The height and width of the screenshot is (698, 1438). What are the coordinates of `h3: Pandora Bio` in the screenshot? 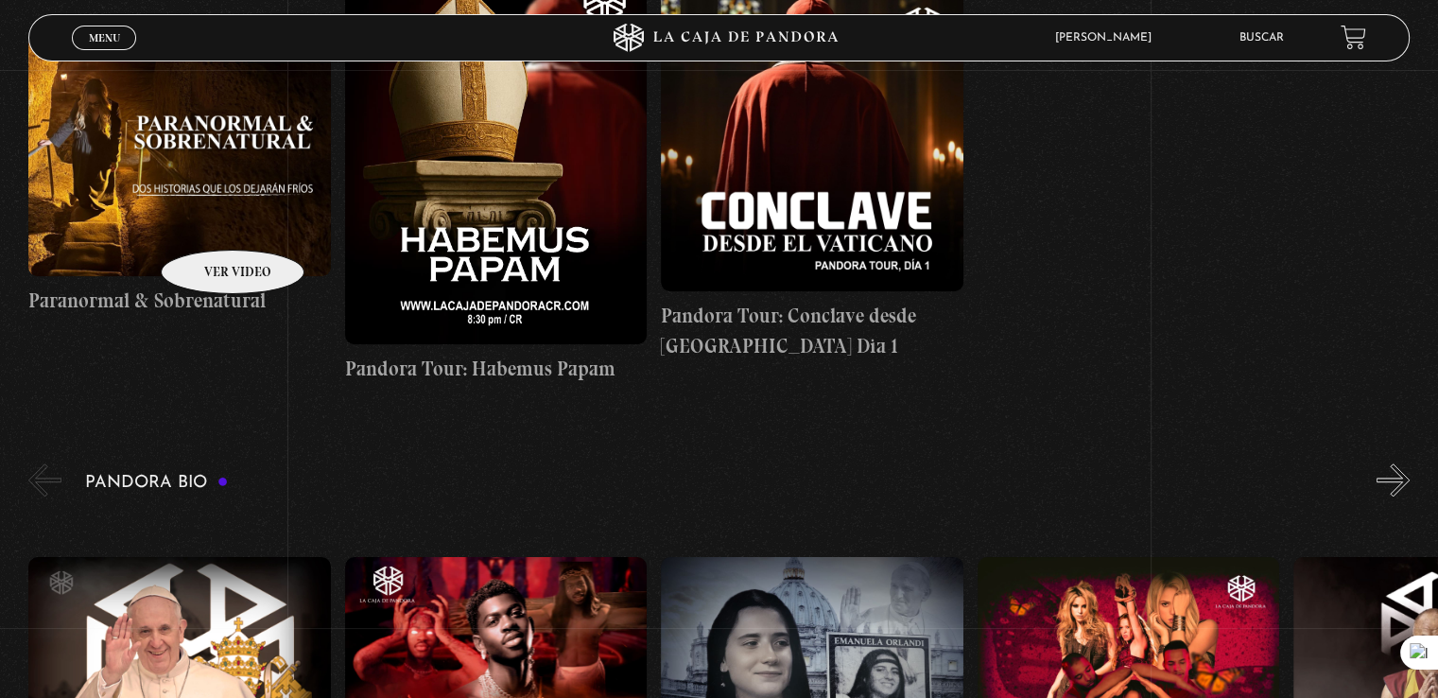 It's located at (156, 482).